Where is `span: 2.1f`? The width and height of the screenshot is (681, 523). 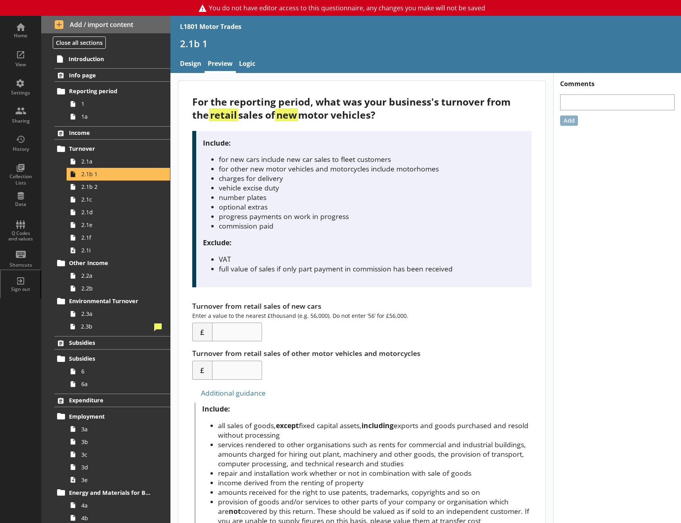
span: 2.1f is located at coordinates (118, 237).